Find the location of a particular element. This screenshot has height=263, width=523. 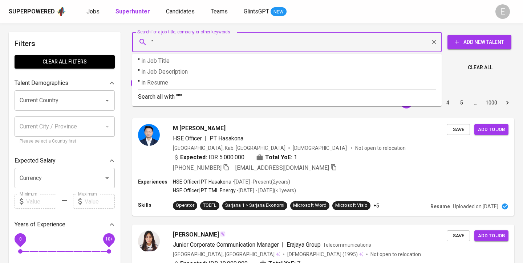

span: PT Hasakona is located at coordinates (226, 138).